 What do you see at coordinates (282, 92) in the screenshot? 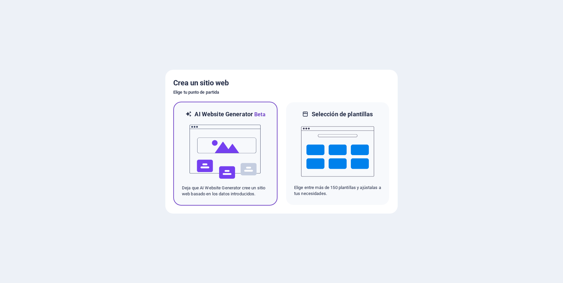
I see `h6: Elige tu punto de partida` at bounding box center [282, 92].